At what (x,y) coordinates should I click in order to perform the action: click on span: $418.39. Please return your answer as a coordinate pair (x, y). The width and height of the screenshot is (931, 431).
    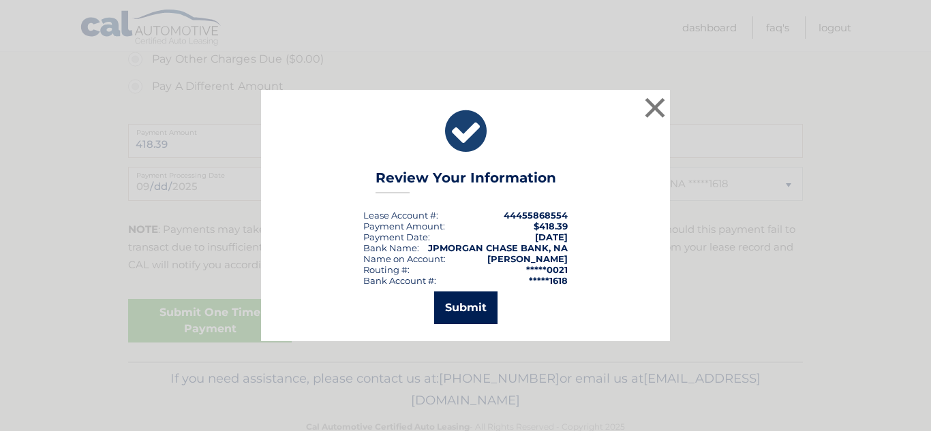
    Looking at the image, I should click on (551, 226).